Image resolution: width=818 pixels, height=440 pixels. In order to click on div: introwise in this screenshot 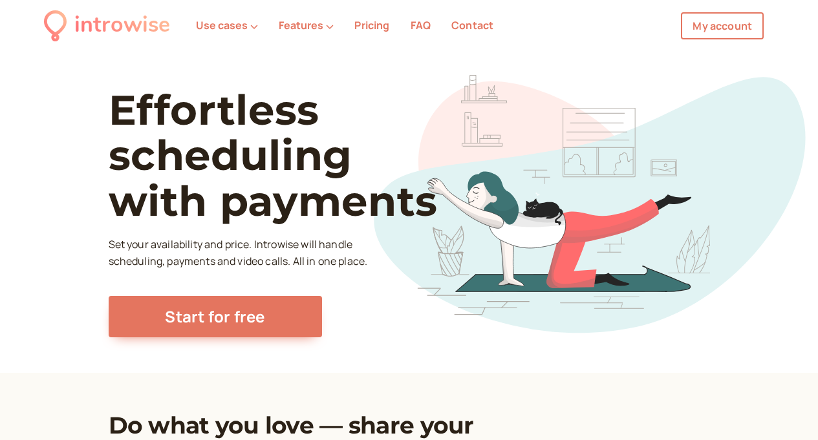, I will do `click(122, 25)`.